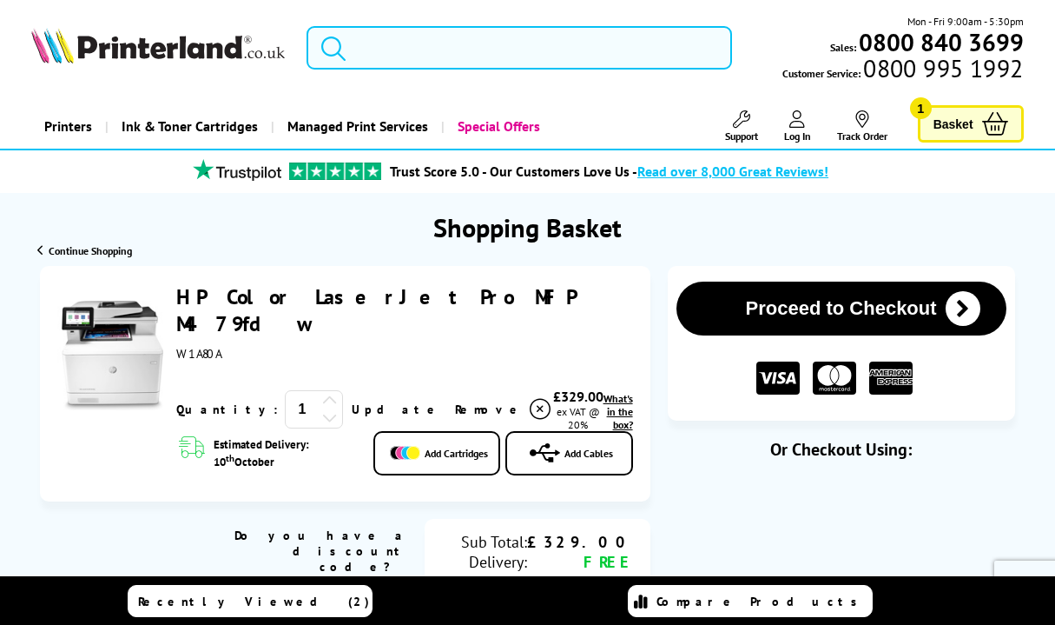  Describe the element at coordinates (188, 126) in the screenshot. I see `a: Ink & Toner Cartridges` at that location.